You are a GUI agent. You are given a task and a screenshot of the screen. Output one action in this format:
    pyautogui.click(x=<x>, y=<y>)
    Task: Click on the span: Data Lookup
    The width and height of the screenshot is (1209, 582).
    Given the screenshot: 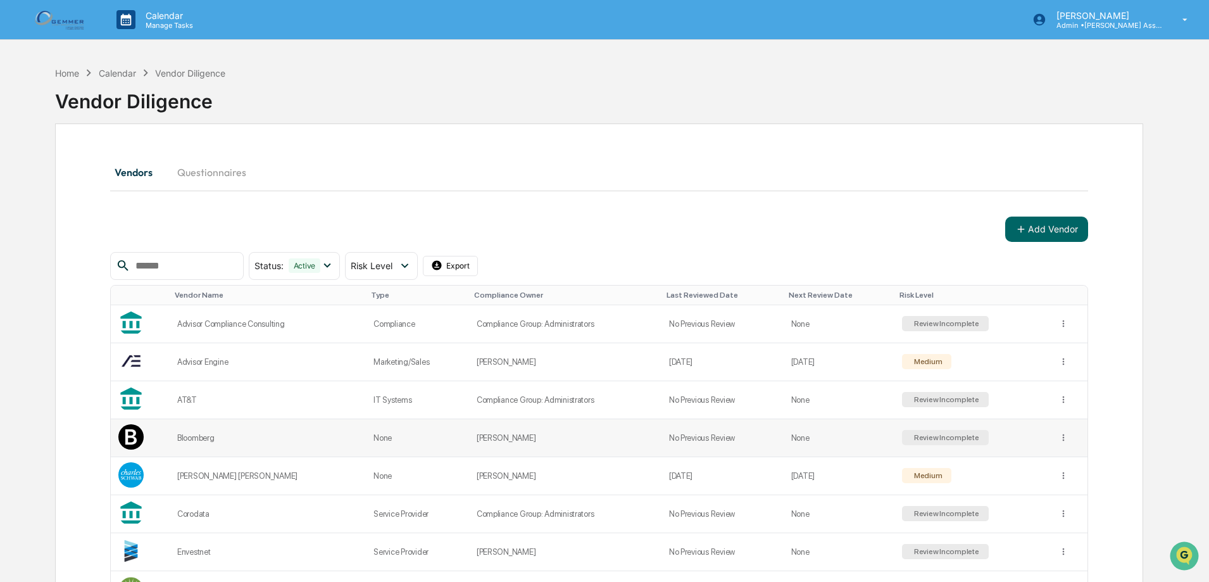 What is the action you would take?
    pyautogui.click(x=53, y=190)
    